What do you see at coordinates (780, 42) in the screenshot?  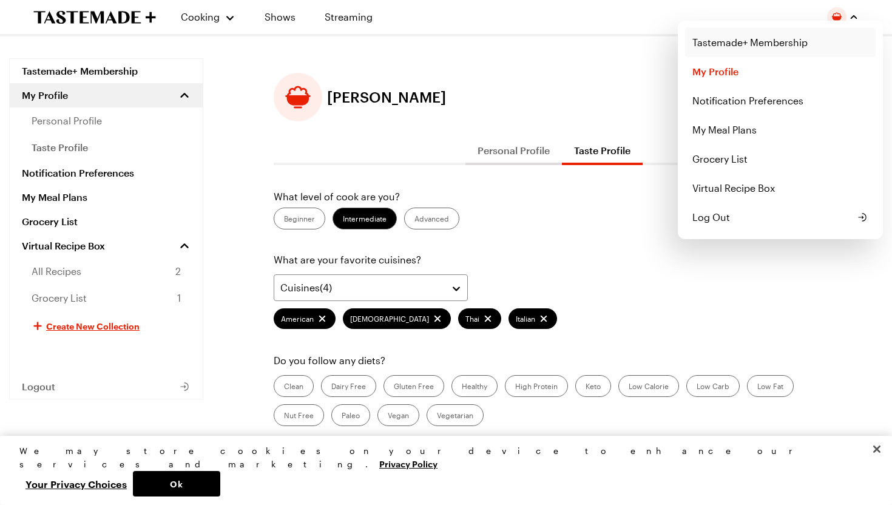 I see `a: Tastemade+ Membership` at bounding box center [780, 42].